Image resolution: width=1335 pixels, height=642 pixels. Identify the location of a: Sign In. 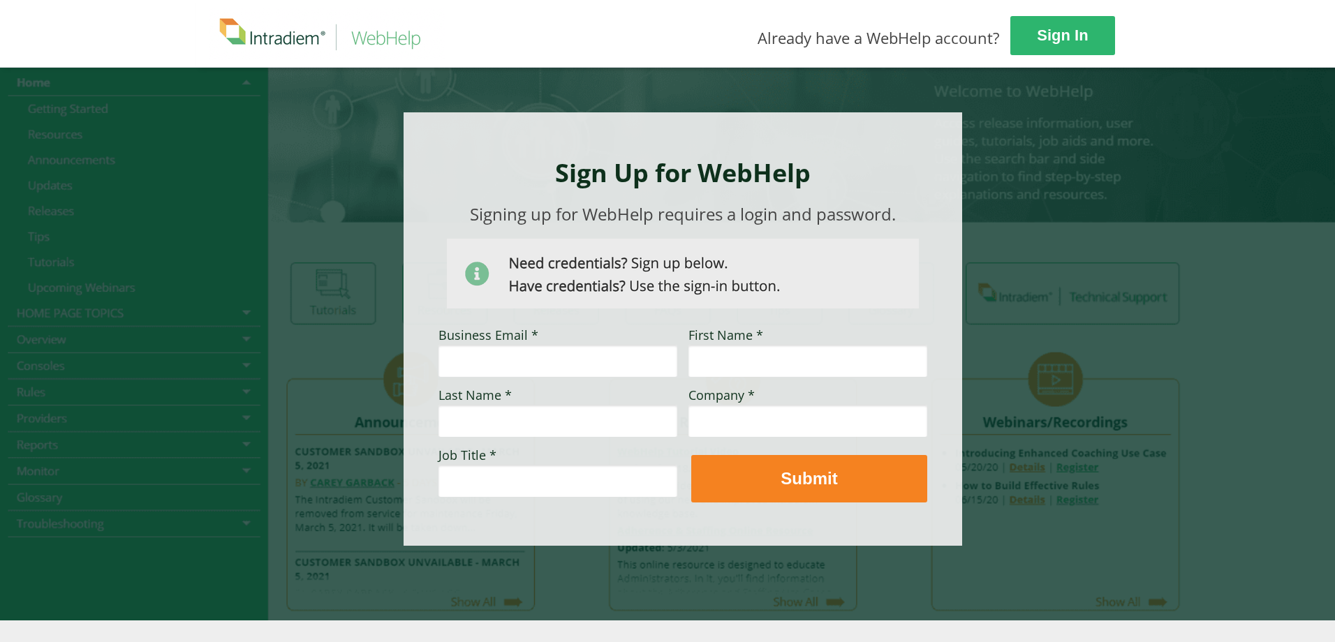
(1063, 36).